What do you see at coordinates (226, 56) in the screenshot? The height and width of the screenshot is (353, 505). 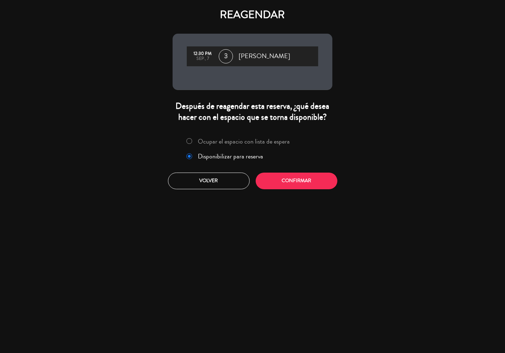 I see `span: 3` at bounding box center [226, 56].